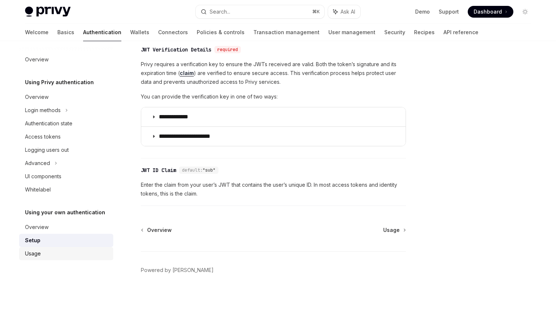 The width and height of the screenshot is (556, 315). Describe the element at coordinates (173, 32) in the screenshot. I see `a: Connectors` at that location.